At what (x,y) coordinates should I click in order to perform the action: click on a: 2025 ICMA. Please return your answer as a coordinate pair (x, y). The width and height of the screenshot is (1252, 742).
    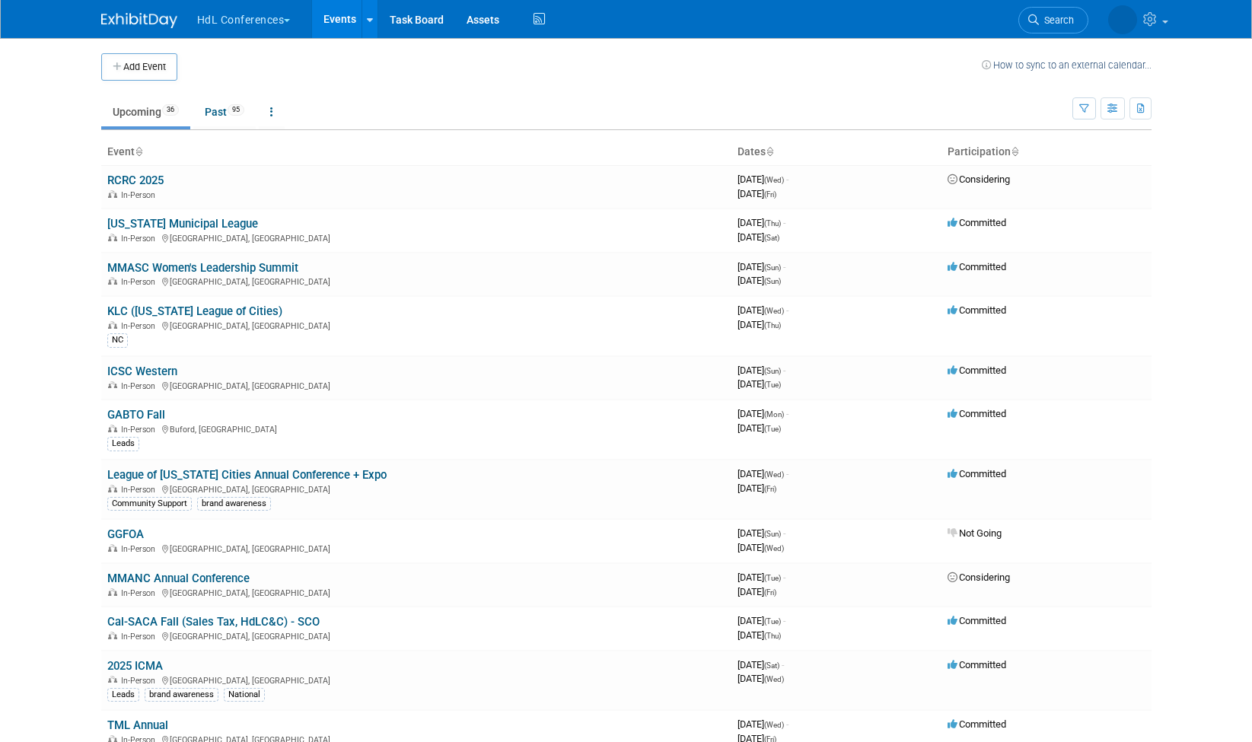
    Looking at the image, I should click on (135, 666).